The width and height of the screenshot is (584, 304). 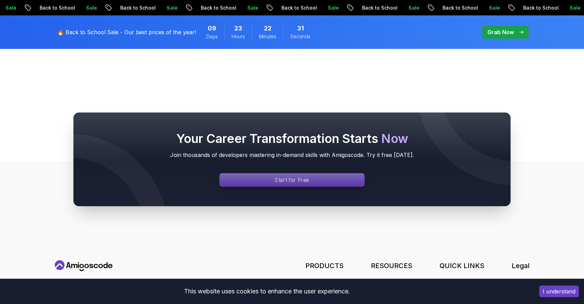 What do you see at coordinates (559, 291) in the screenshot?
I see `button: Accept cookies` at bounding box center [559, 291].